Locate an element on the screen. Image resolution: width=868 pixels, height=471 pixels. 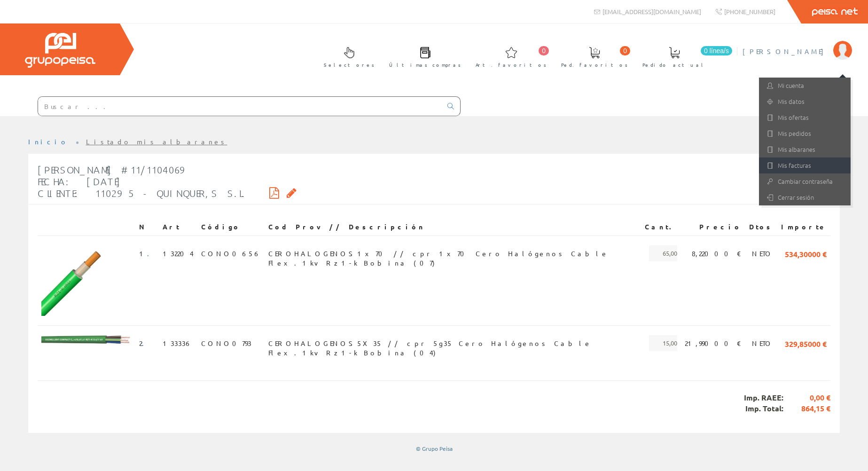
a: Cerrar sesión is located at coordinates (805, 197).